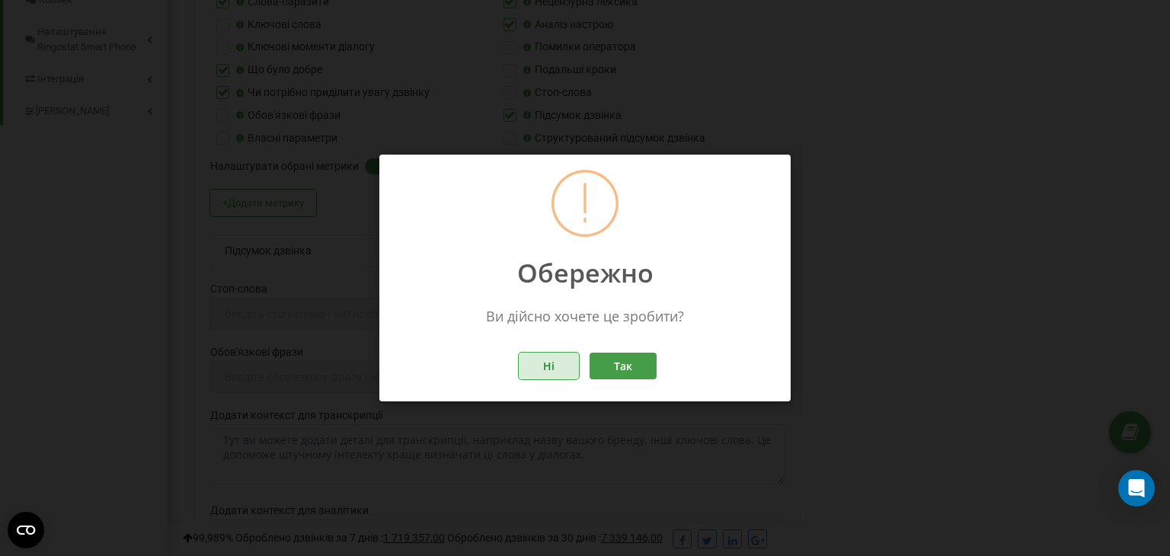 This screenshot has height=556, width=1170. Describe the element at coordinates (548, 366) in the screenshot. I see `button: Ні` at that location.